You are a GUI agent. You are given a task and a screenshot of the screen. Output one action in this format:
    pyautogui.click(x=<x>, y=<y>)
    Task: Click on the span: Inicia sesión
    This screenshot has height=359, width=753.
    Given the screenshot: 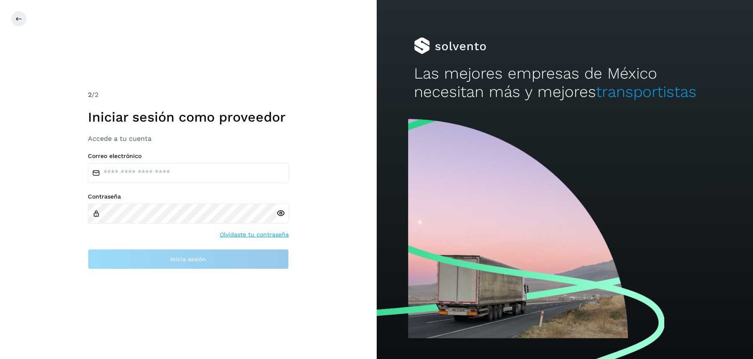 What is the action you would take?
    pyautogui.click(x=188, y=259)
    